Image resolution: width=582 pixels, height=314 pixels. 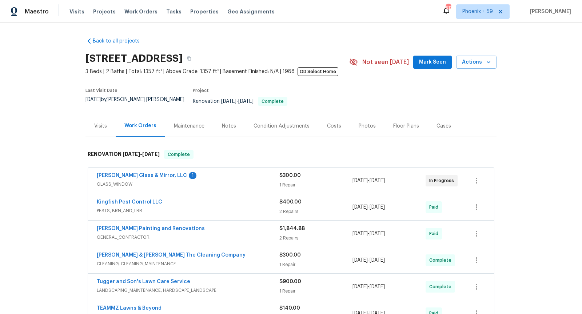 I want to click on a: Tugger and Son's Lawn Care Service, so click(x=143, y=282).